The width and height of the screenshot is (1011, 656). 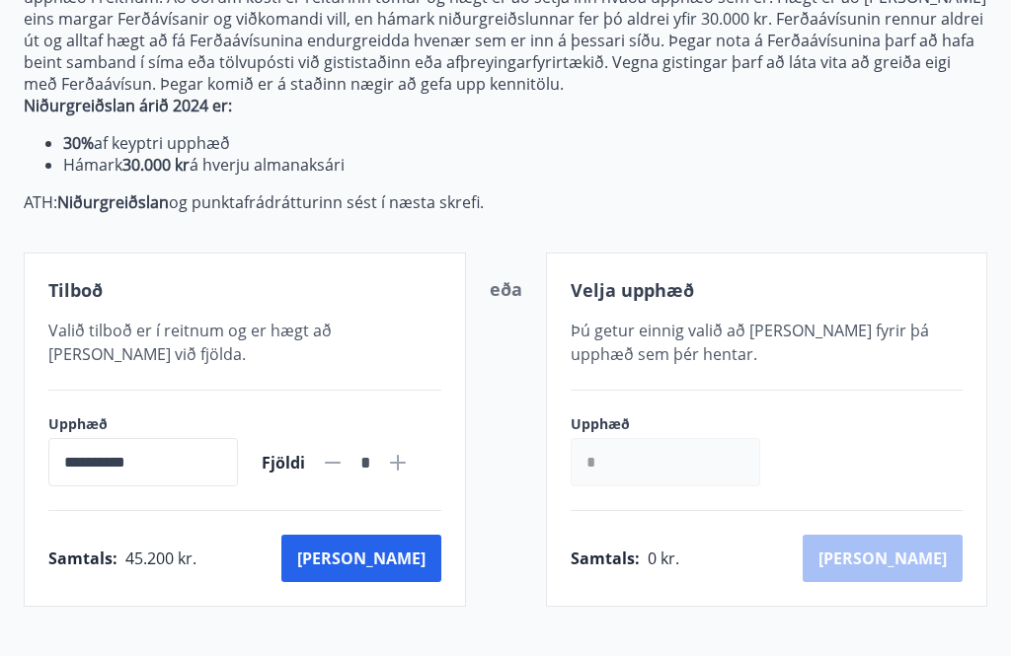 What do you see at coordinates (505, 289) in the screenshot?
I see `span: eða` at bounding box center [505, 289].